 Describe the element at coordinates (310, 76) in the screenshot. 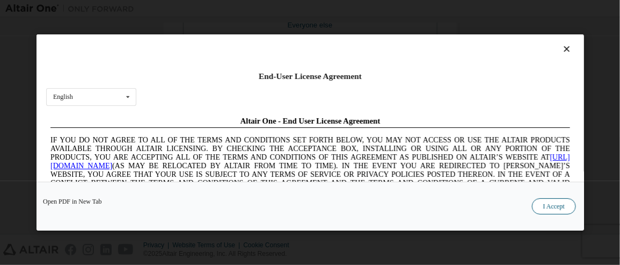

I see `div: End-User License Agreement` at that location.